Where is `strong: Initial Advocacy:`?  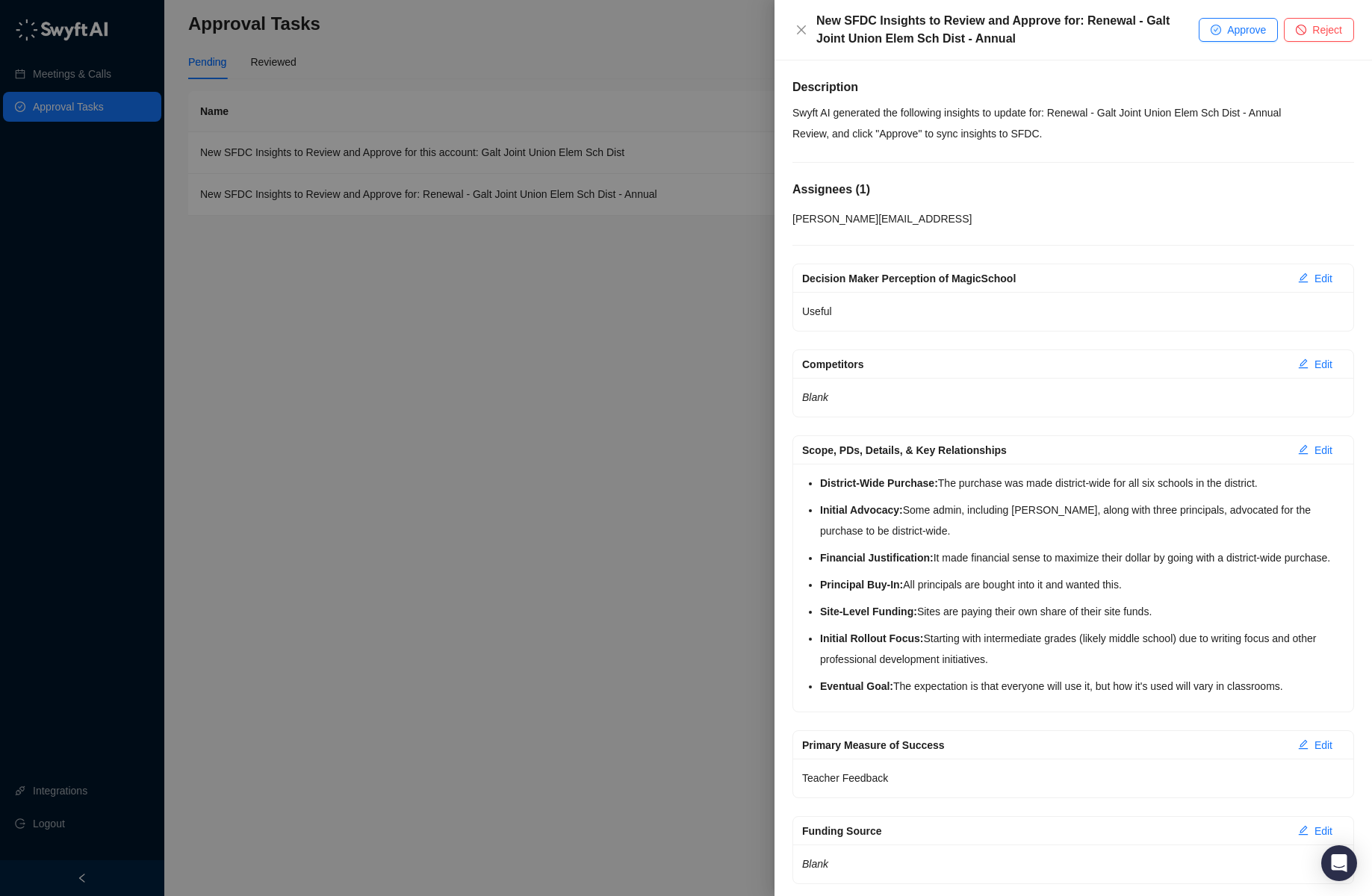
strong: Initial Advocacy: is located at coordinates (861, 510).